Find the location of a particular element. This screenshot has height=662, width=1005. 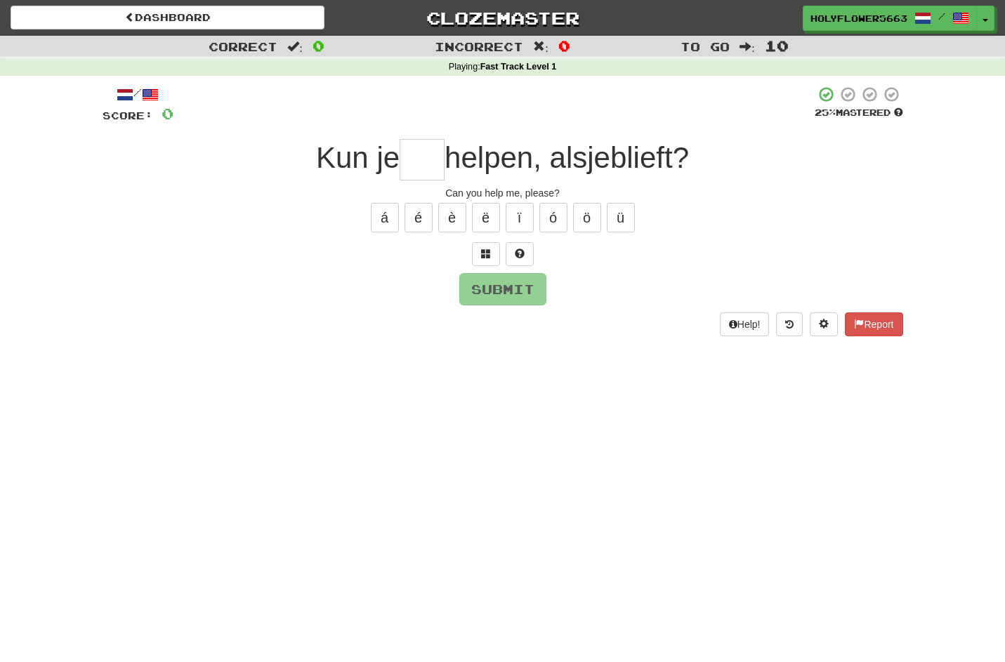

button: ï is located at coordinates (520, 218).